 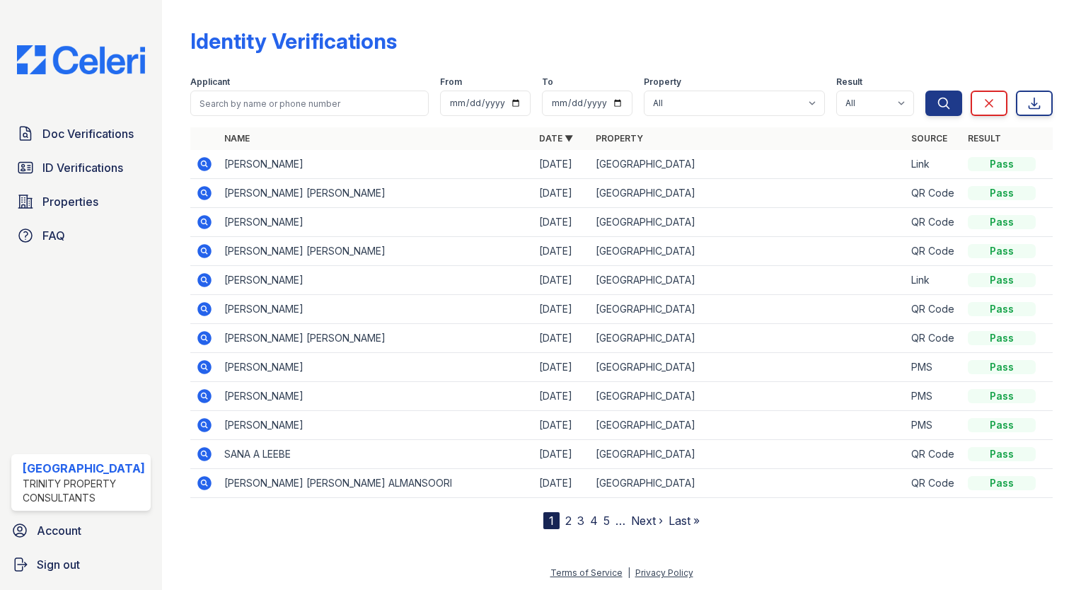 I want to click on span: ID Verifications, so click(x=83, y=168).